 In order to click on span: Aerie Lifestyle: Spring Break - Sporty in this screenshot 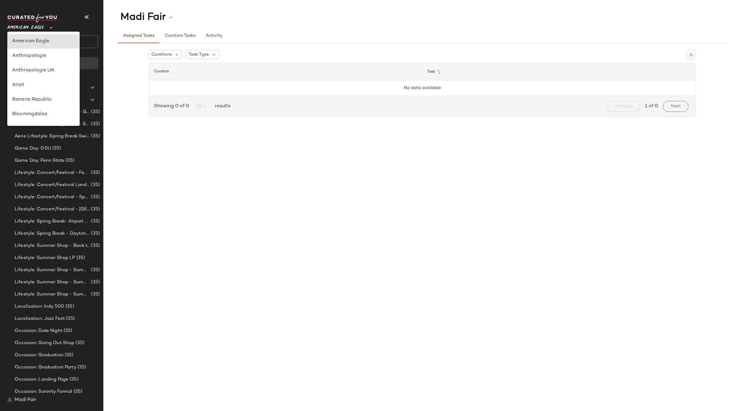, I will do `click(52, 124)`.